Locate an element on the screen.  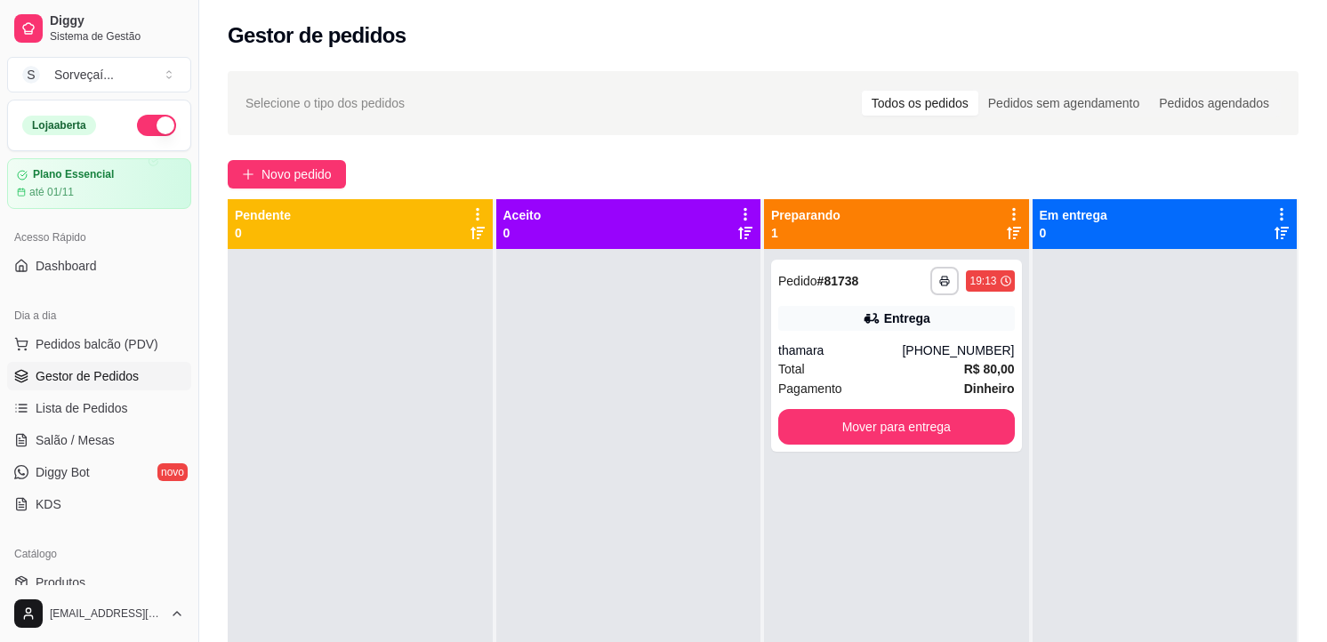
div: 19:13 is located at coordinates (983, 281).